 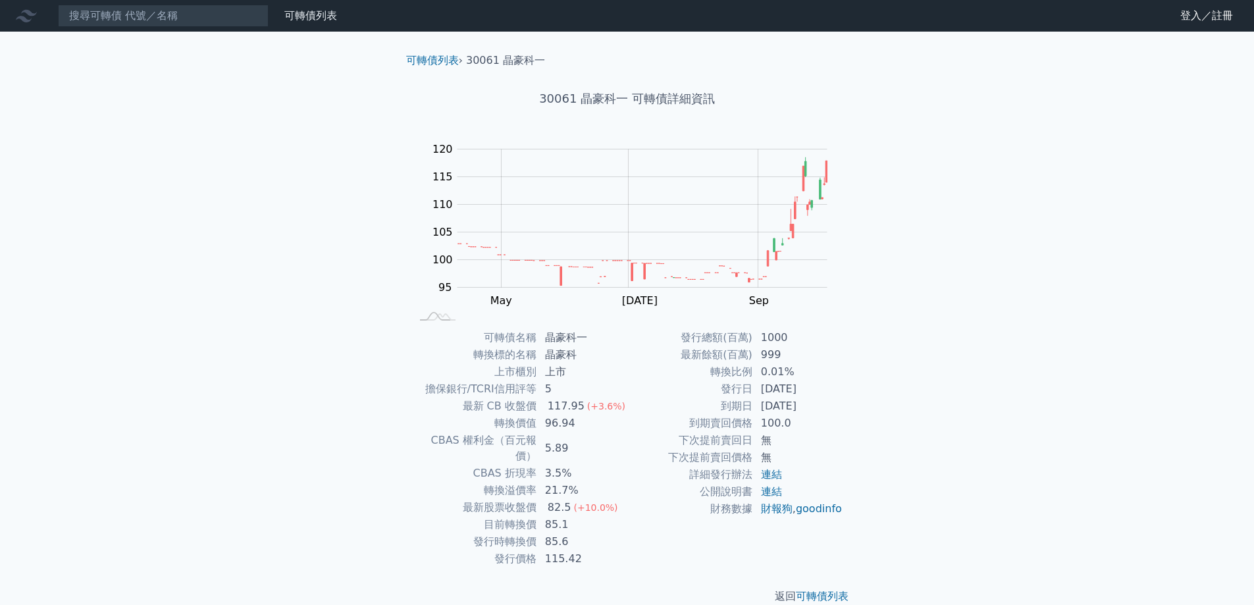 I want to click on a: 財報狗, so click(x=777, y=508).